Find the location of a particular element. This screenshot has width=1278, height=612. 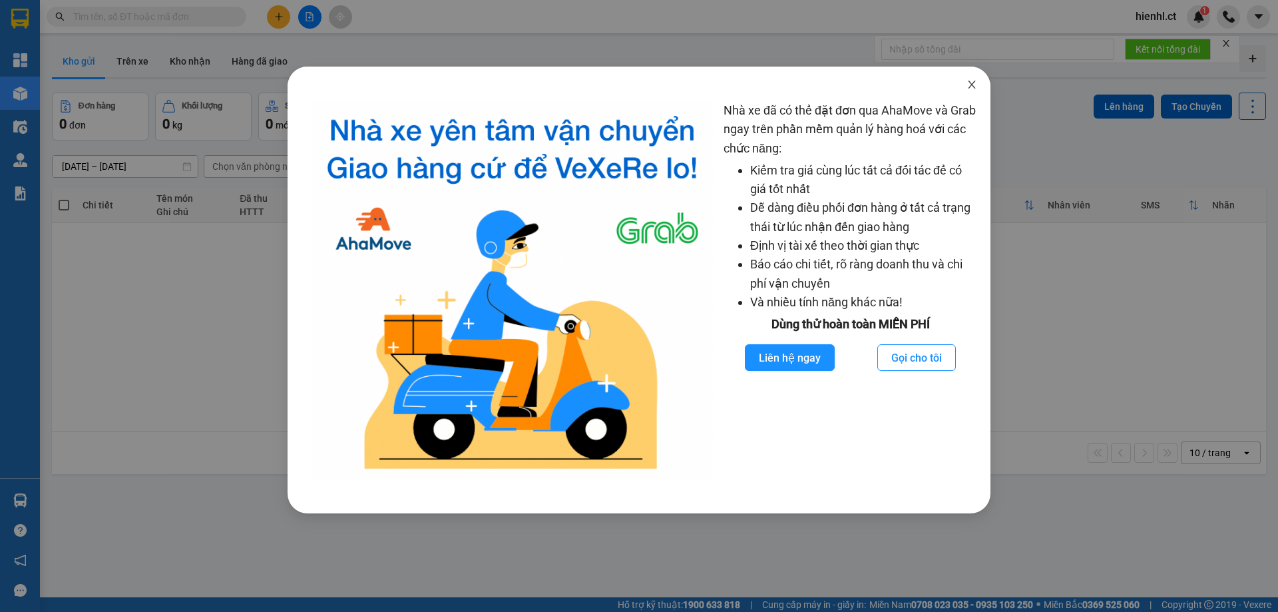

span: Liên hệ ngay is located at coordinates (789, 357).